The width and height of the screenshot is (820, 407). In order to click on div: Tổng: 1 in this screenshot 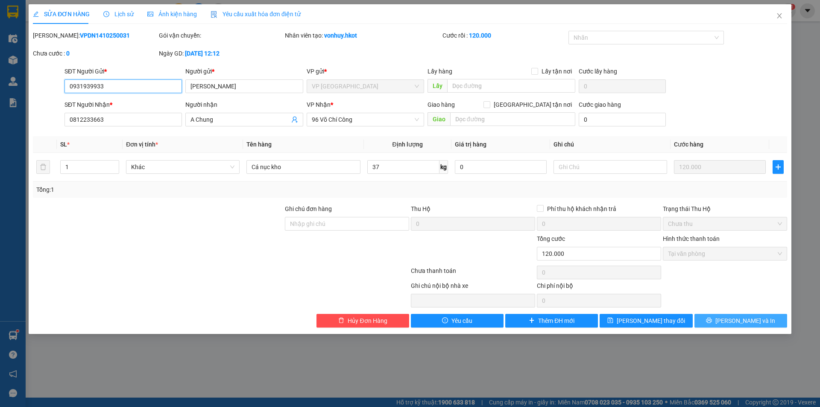, I will do `click(176, 190)`.